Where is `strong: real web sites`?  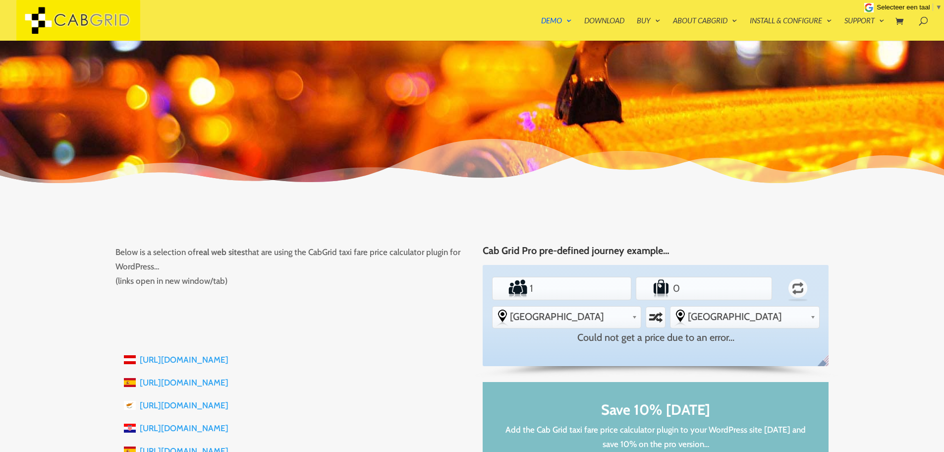 strong: real web sites is located at coordinates (220, 252).